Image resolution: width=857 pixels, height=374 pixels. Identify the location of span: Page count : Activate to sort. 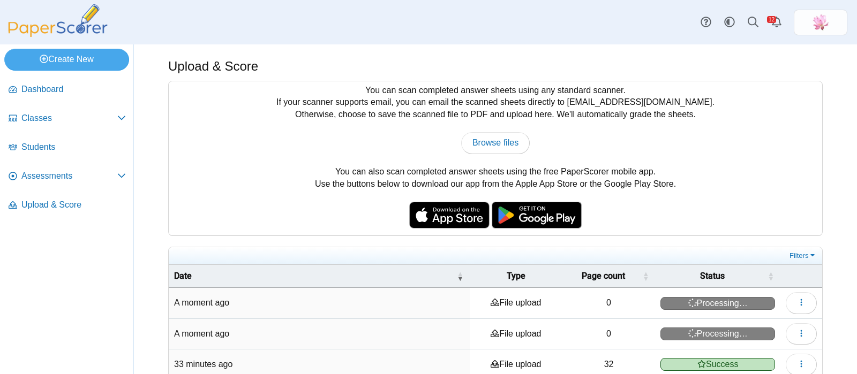
(645, 276).